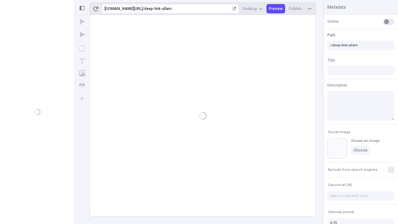 The height and width of the screenshot is (224, 398). Describe the element at coordinates (353, 170) in the screenshot. I see `button: Exclude from search engines` at that location.